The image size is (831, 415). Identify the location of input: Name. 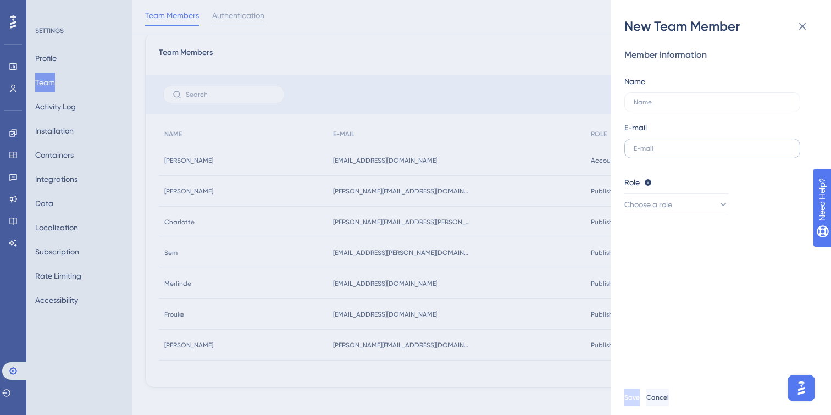
(712, 102).